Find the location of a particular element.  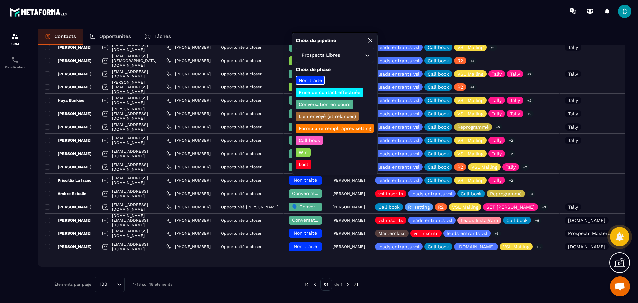

img: formation is located at coordinates (15, 36).